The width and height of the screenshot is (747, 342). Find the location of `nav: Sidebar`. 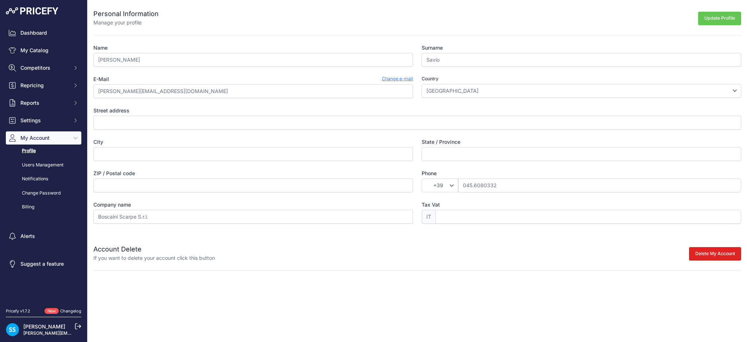

nav: Sidebar is located at coordinates (43, 163).